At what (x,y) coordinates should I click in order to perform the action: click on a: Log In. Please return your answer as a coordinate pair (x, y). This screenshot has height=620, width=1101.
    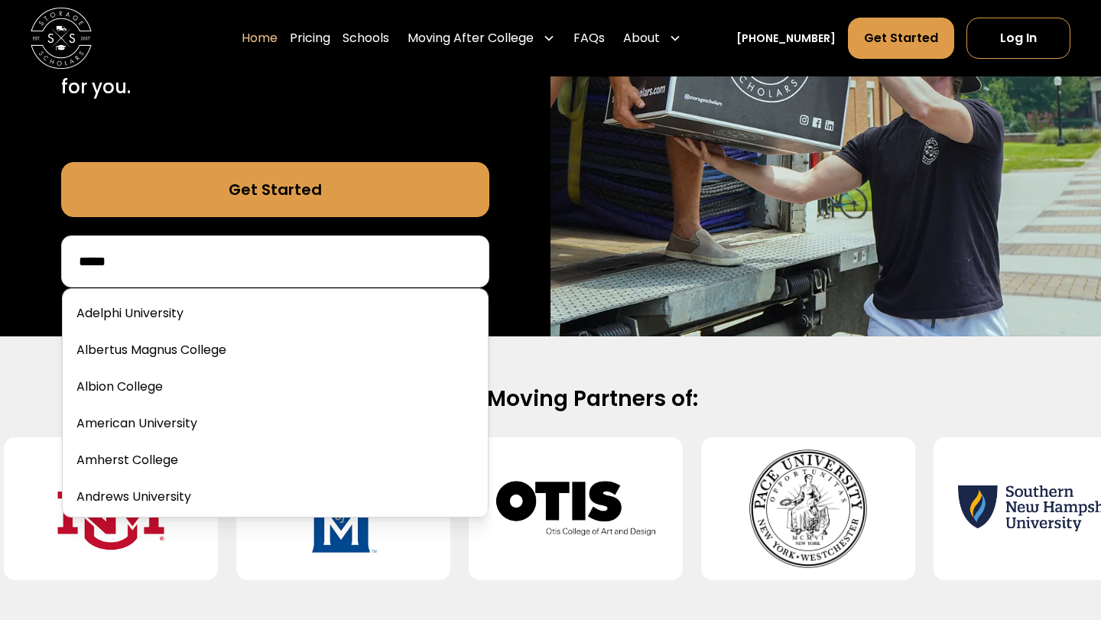
    Looking at the image, I should click on (1018, 38).